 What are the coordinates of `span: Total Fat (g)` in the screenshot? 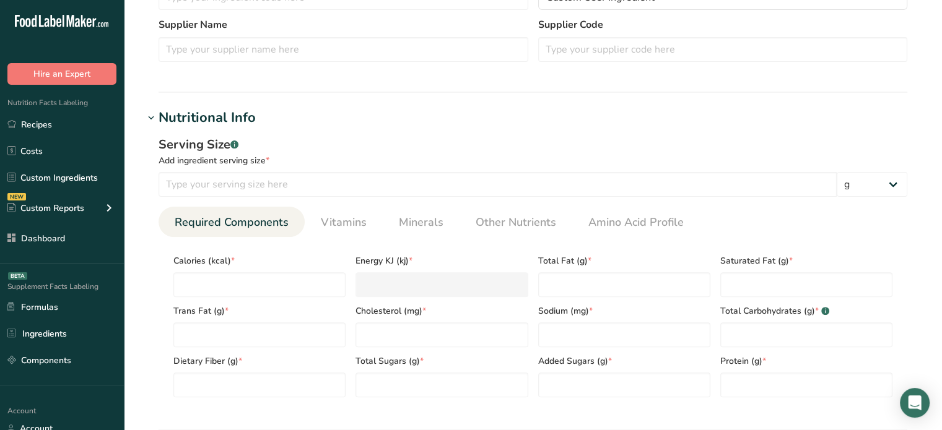 It's located at (624, 261).